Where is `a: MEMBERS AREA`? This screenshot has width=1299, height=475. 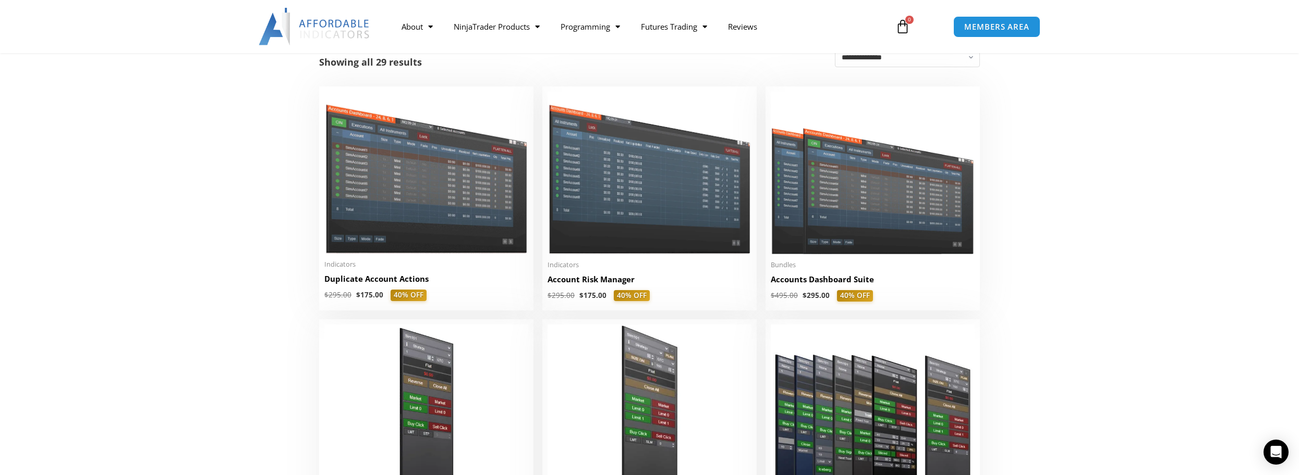
a: MEMBERS AREA is located at coordinates (996, 27).